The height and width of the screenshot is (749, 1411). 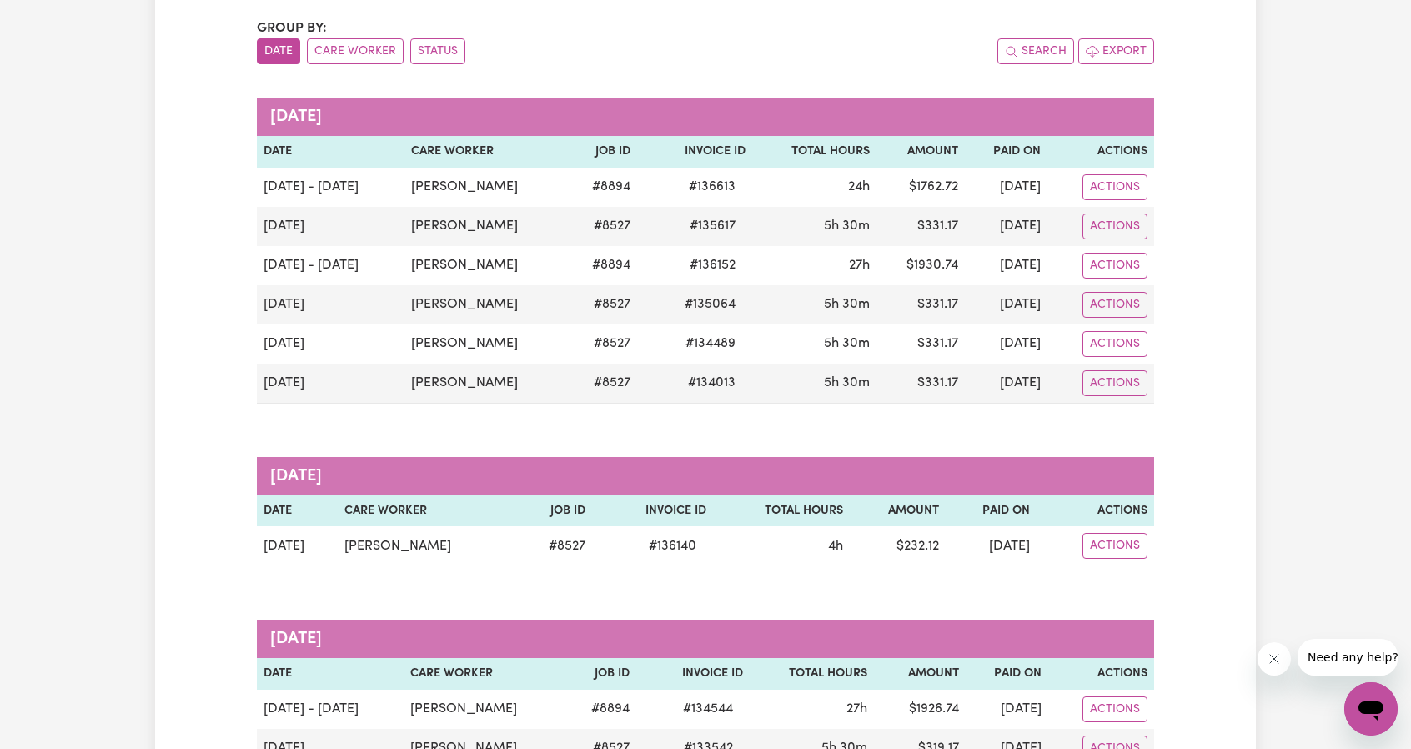 I want to click on span: # 135064, so click(x=710, y=304).